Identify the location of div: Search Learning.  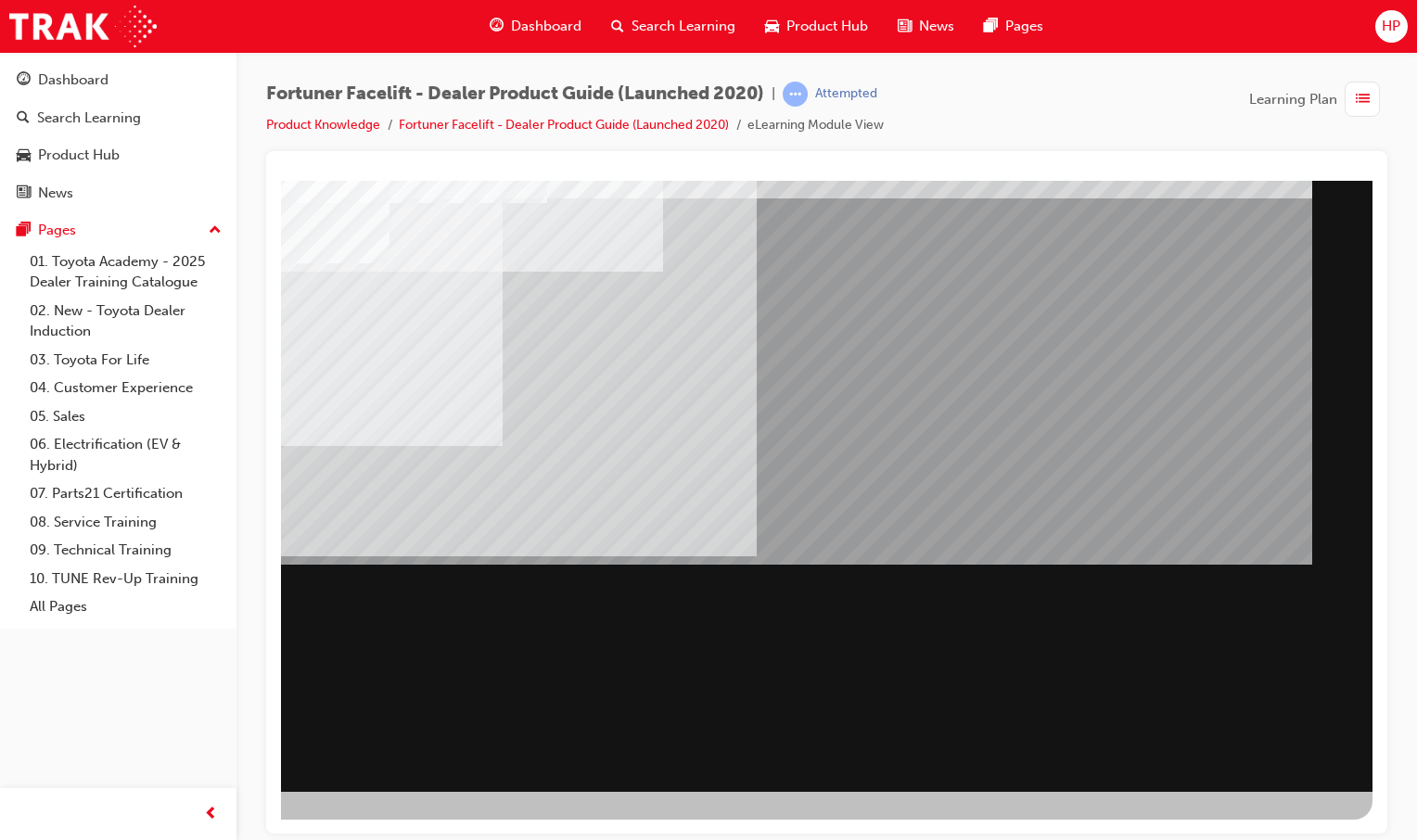
(89, 118).